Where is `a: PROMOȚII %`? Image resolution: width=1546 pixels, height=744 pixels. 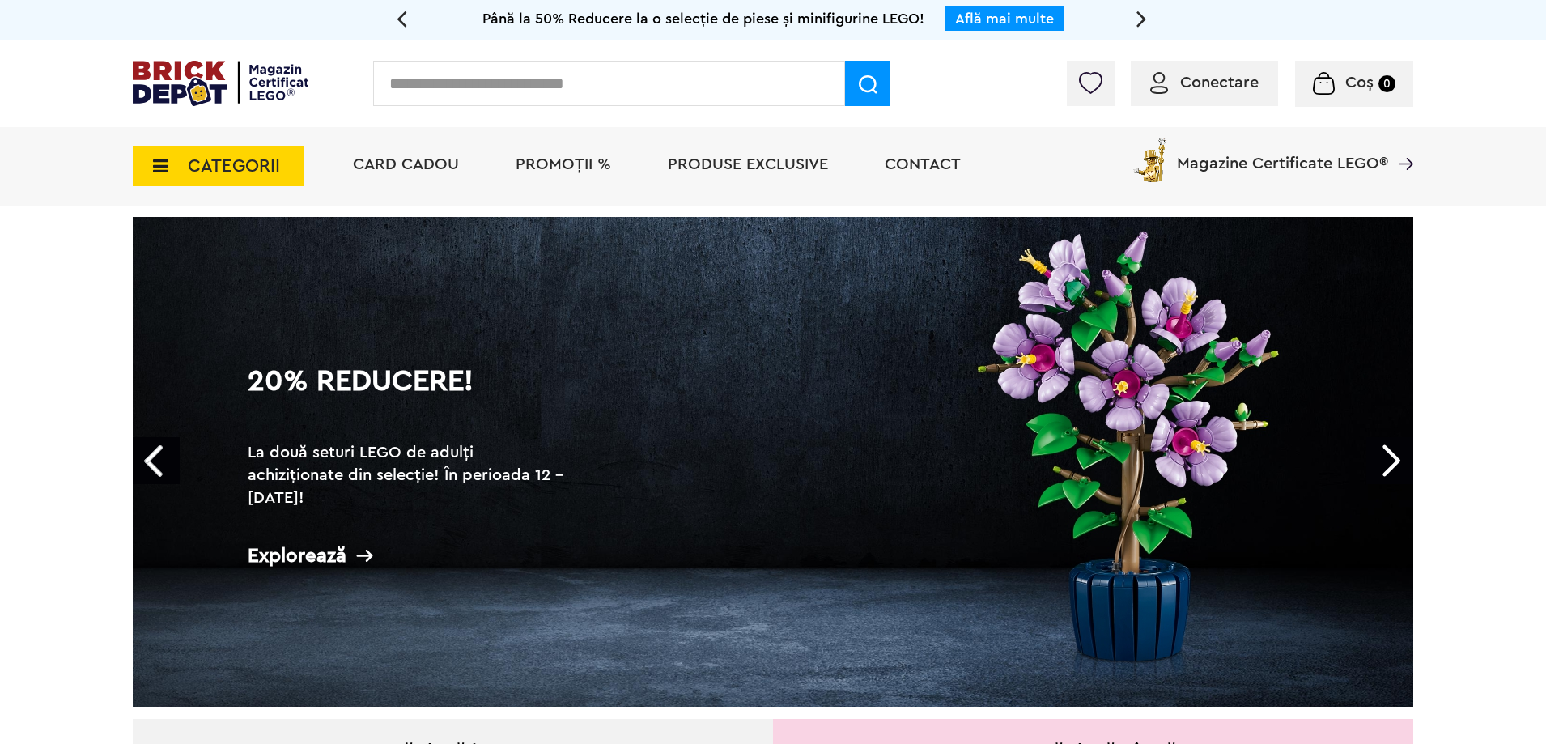 a: PROMOȚII % is located at coordinates (564, 164).